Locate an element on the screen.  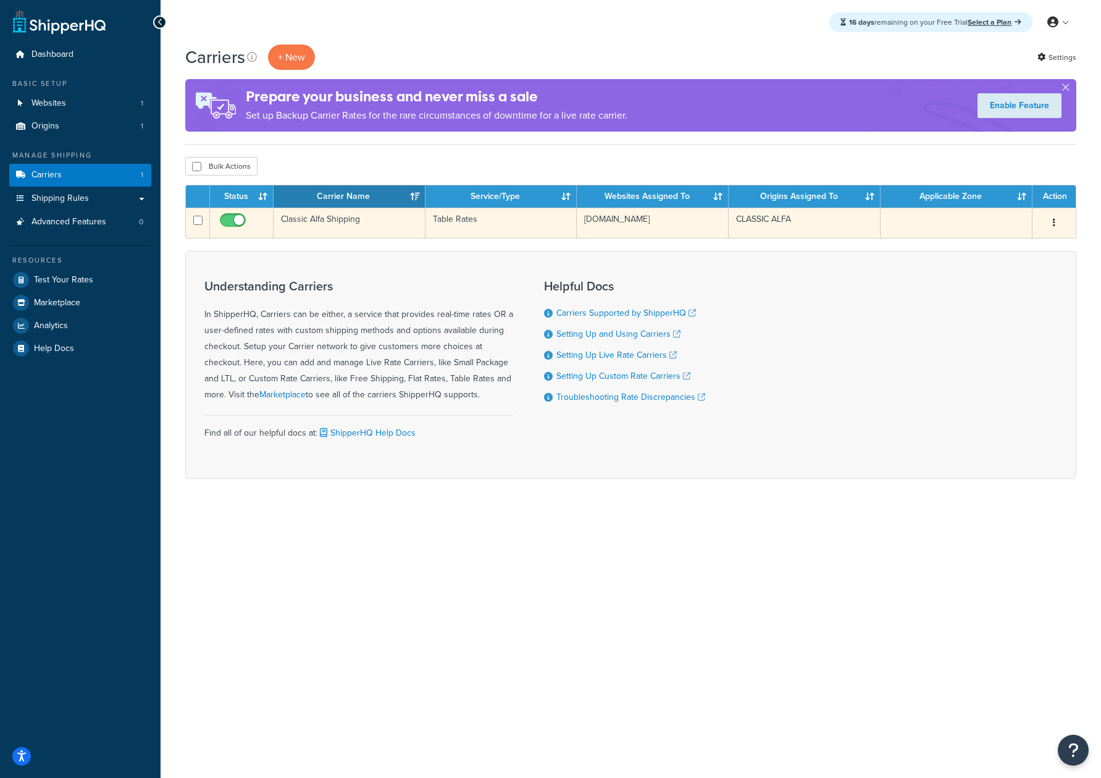
span: Marketplace is located at coordinates (57, 303).